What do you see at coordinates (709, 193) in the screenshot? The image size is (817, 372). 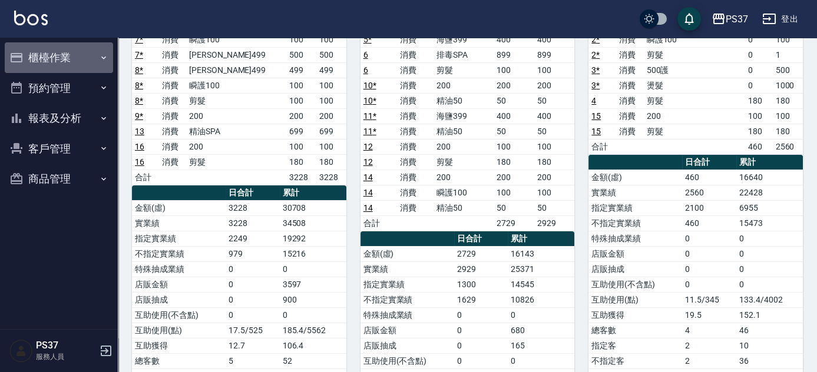 I see `td: 2560` at bounding box center [709, 193].